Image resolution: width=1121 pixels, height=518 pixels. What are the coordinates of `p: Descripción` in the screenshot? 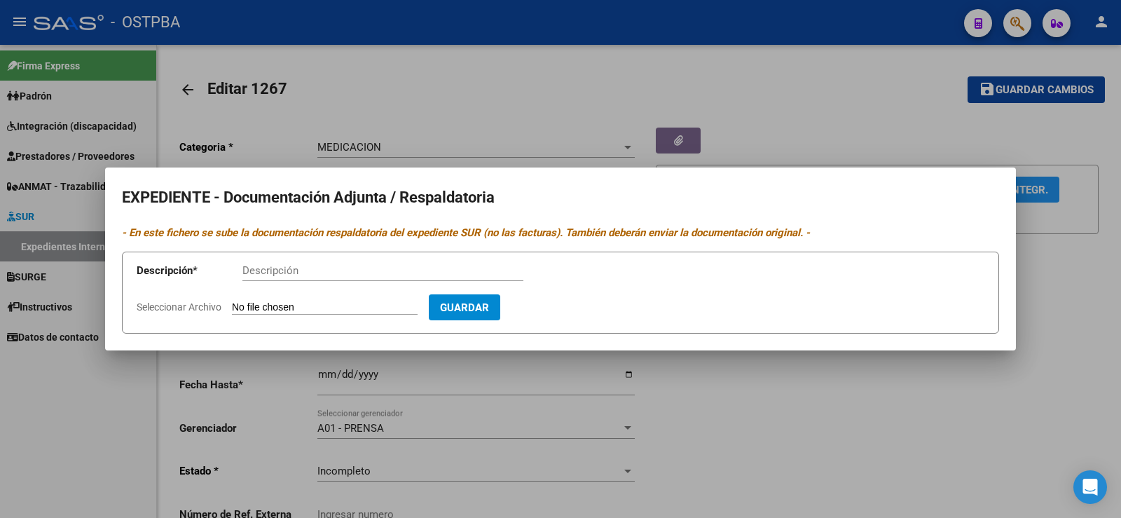 It's located at (189, 270).